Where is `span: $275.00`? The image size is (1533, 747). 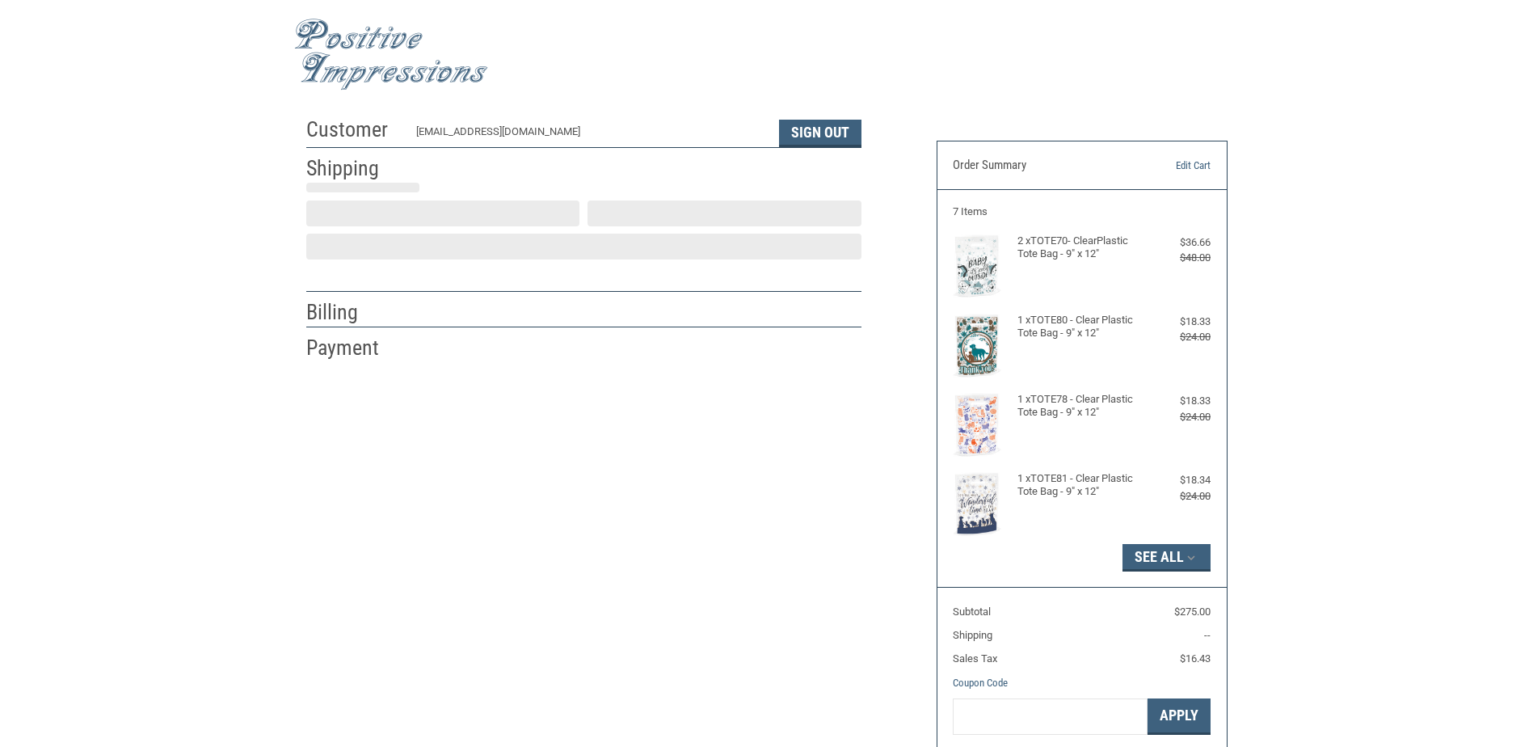
span: $275.00 is located at coordinates (1192, 611).